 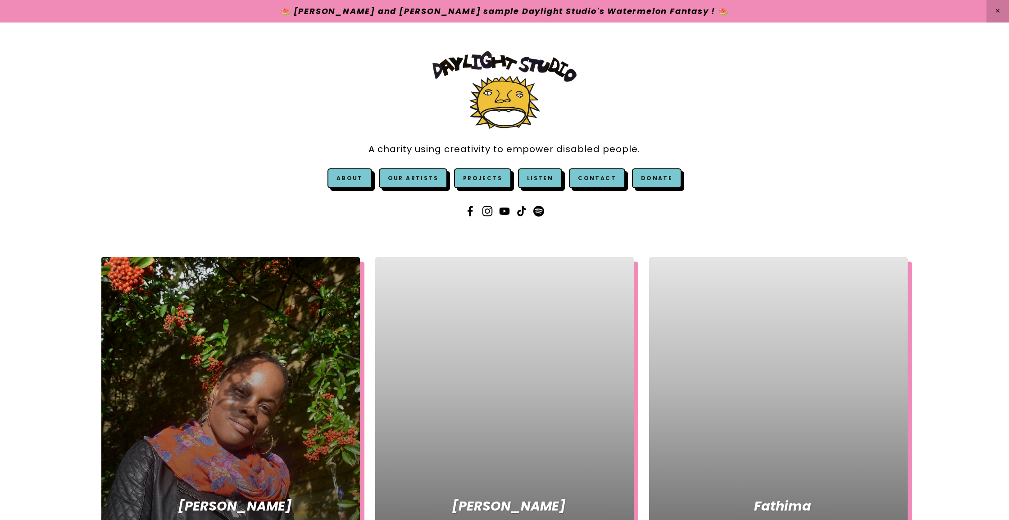 What do you see at coordinates (504, 149) in the screenshot?
I see `a: A charity using creativity to empower disabled people.` at bounding box center [504, 149].